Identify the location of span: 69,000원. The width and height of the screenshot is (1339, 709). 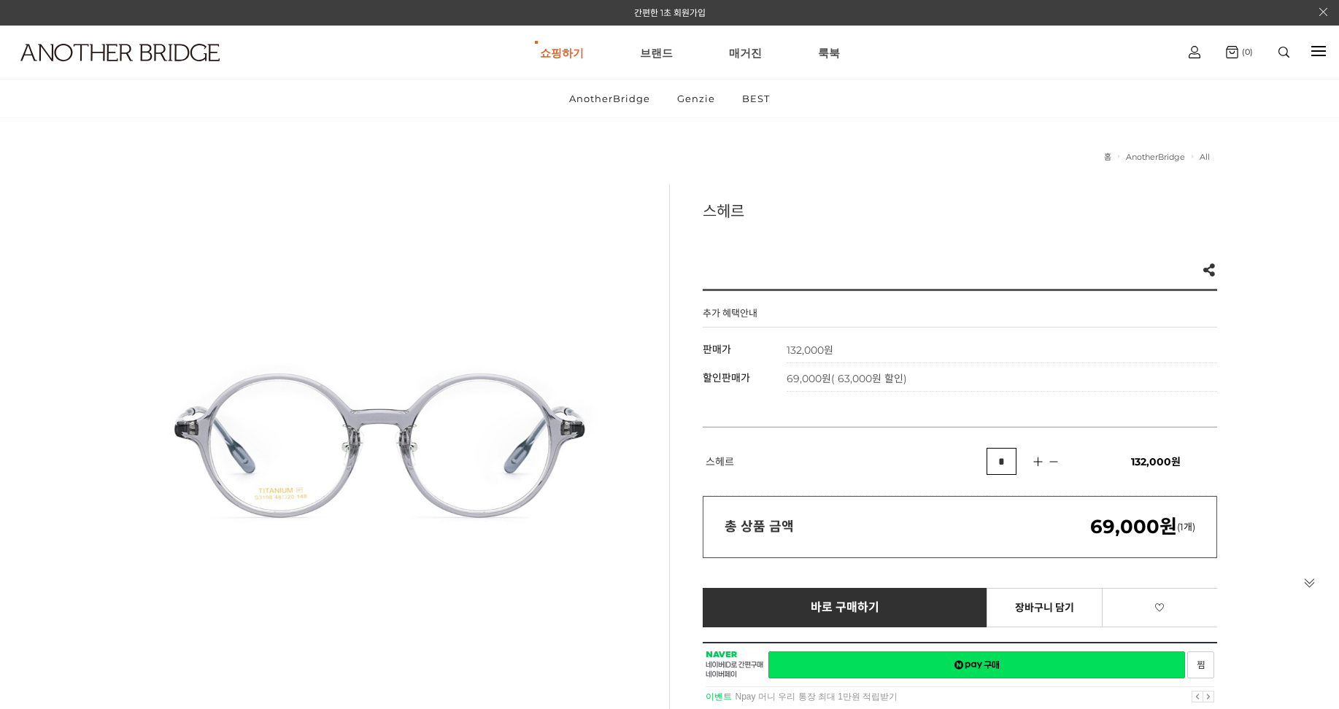
(846, 379).